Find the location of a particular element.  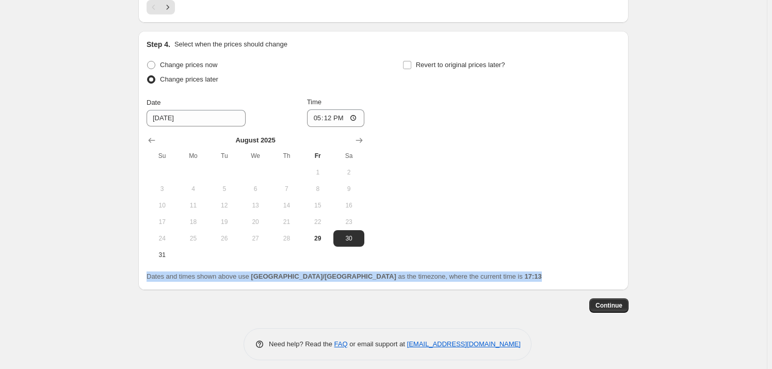

span: 1 is located at coordinates (318, 172).